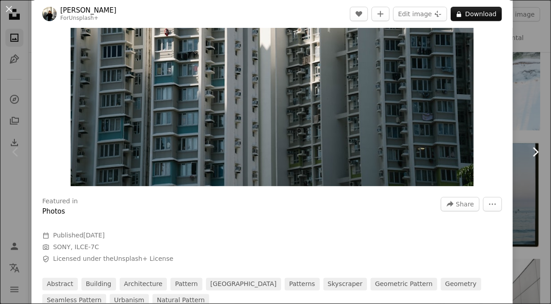 The height and width of the screenshot is (304, 551). I want to click on a: patterns, so click(302, 284).